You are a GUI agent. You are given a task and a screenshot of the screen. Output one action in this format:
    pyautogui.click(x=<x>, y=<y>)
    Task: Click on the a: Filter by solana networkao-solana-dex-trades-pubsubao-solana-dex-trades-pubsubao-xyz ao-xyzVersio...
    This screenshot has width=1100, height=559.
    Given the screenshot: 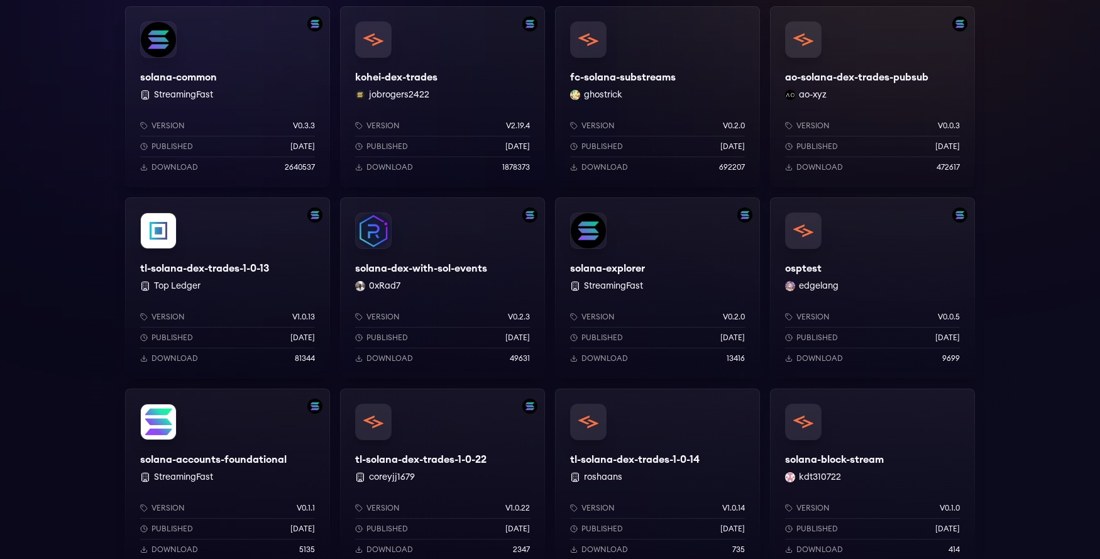 What is the action you would take?
    pyautogui.click(x=872, y=97)
    